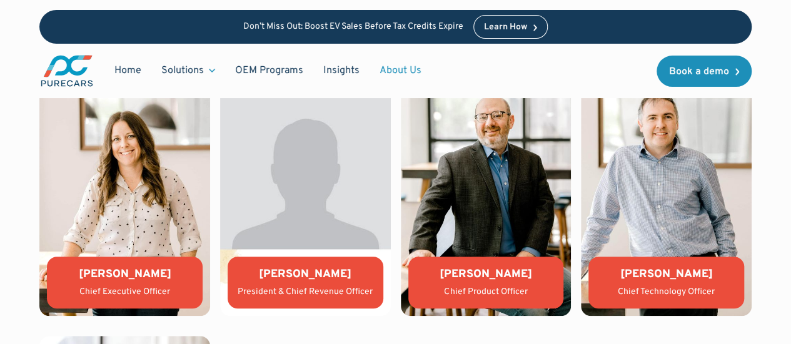 Image resolution: width=791 pixels, height=344 pixels. What do you see at coordinates (704, 71) in the screenshot?
I see `a: Book a demo` at bounding box center [704, 71].